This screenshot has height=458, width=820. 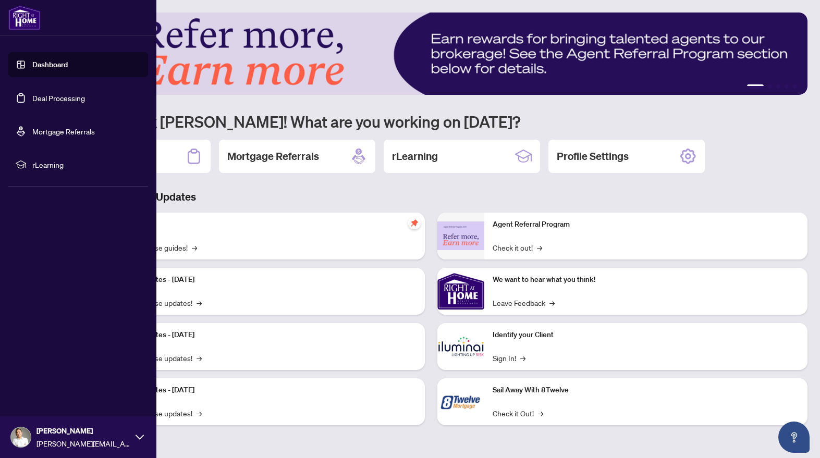 I want to click on span: rLearning, so click(x=87, y=165).